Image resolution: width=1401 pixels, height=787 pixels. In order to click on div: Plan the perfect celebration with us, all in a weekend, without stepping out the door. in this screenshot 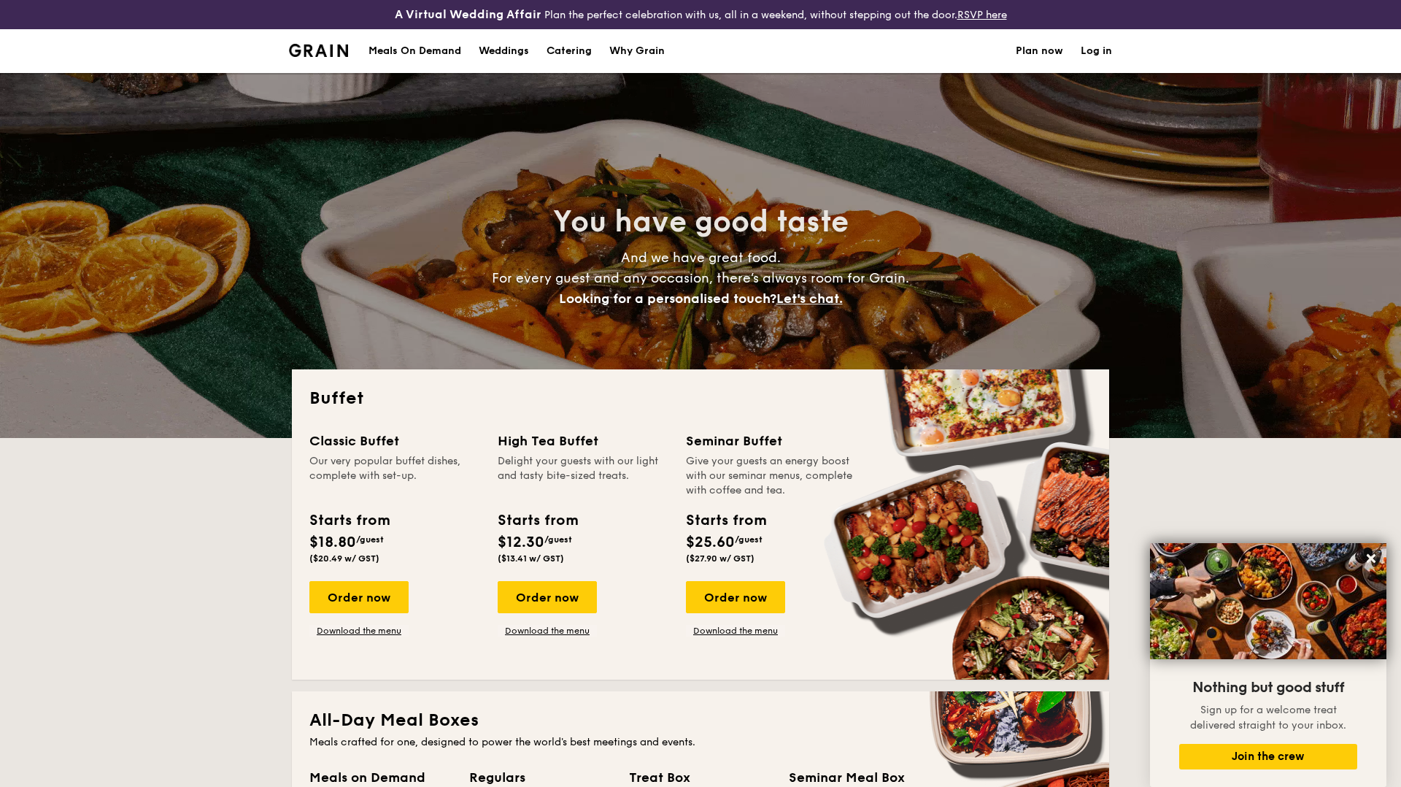, I will do `click(701, 15)`.